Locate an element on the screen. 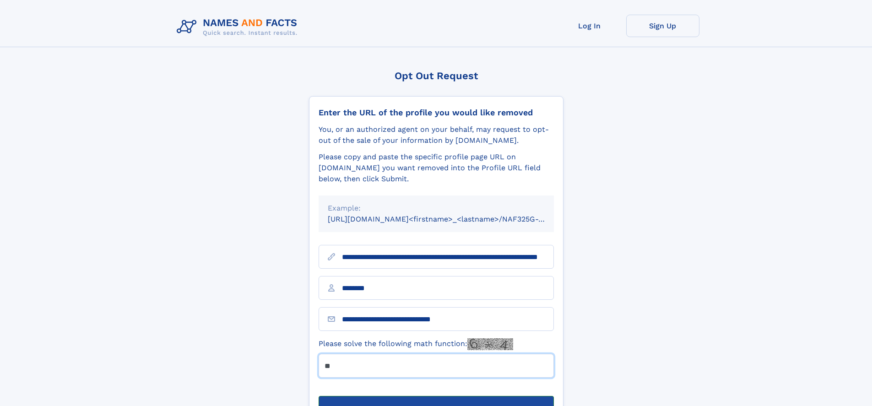  div: You, or an authorized agent on your behalf, may request to opt-out of the sale of your informatio... is located at coordinates (436, 135).